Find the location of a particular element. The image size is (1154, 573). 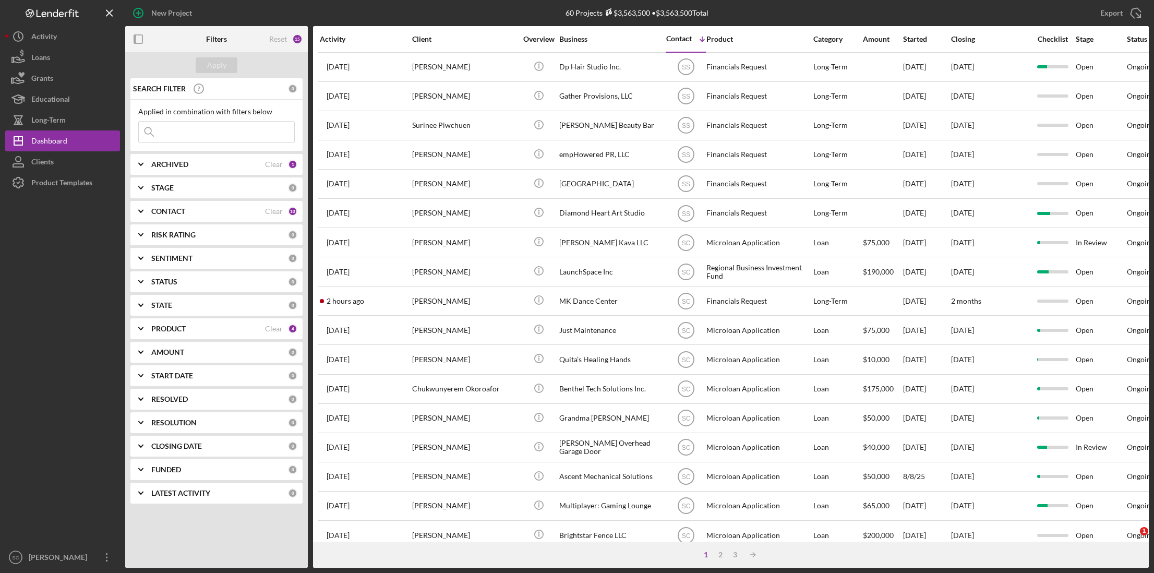

div: 3 is located at coordinates (735, 555).